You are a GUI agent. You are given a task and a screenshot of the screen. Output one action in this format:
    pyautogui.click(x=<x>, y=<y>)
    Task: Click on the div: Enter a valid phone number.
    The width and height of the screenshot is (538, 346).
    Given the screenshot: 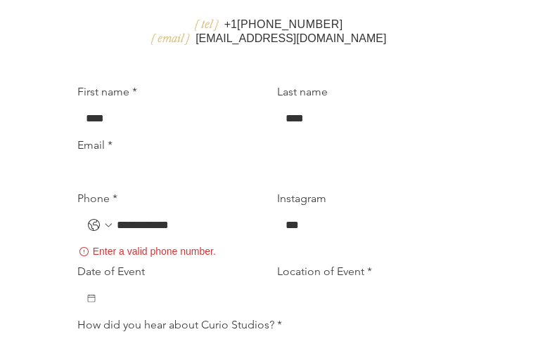 What is the action you would take?
    pyautogui.click(x=169, y=252)
    